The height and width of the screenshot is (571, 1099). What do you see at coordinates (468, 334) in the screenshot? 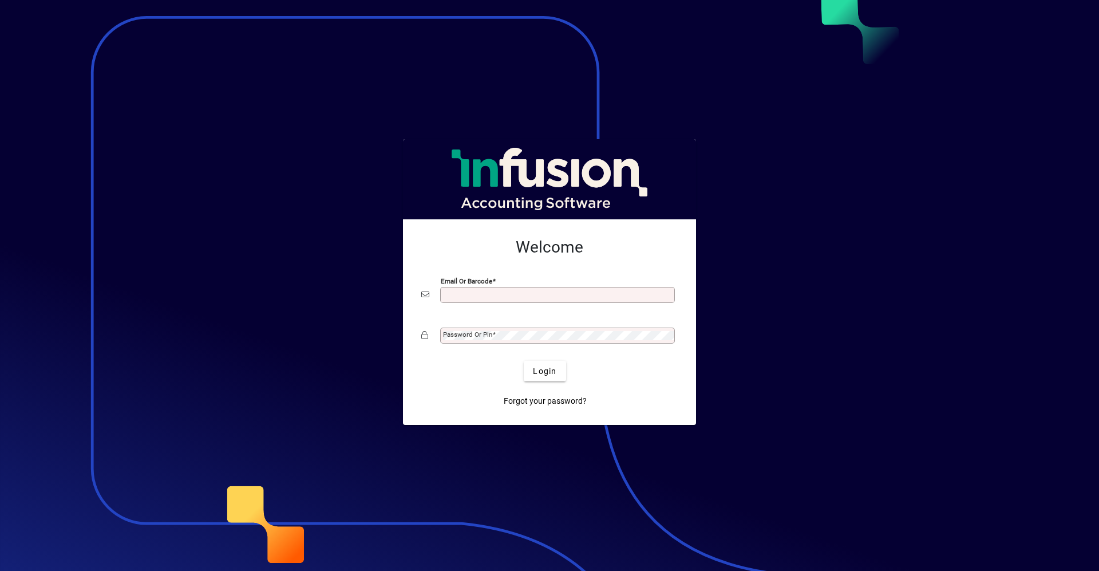
I see `mat-label: Password or Pin` at bounding box center [468, 334].